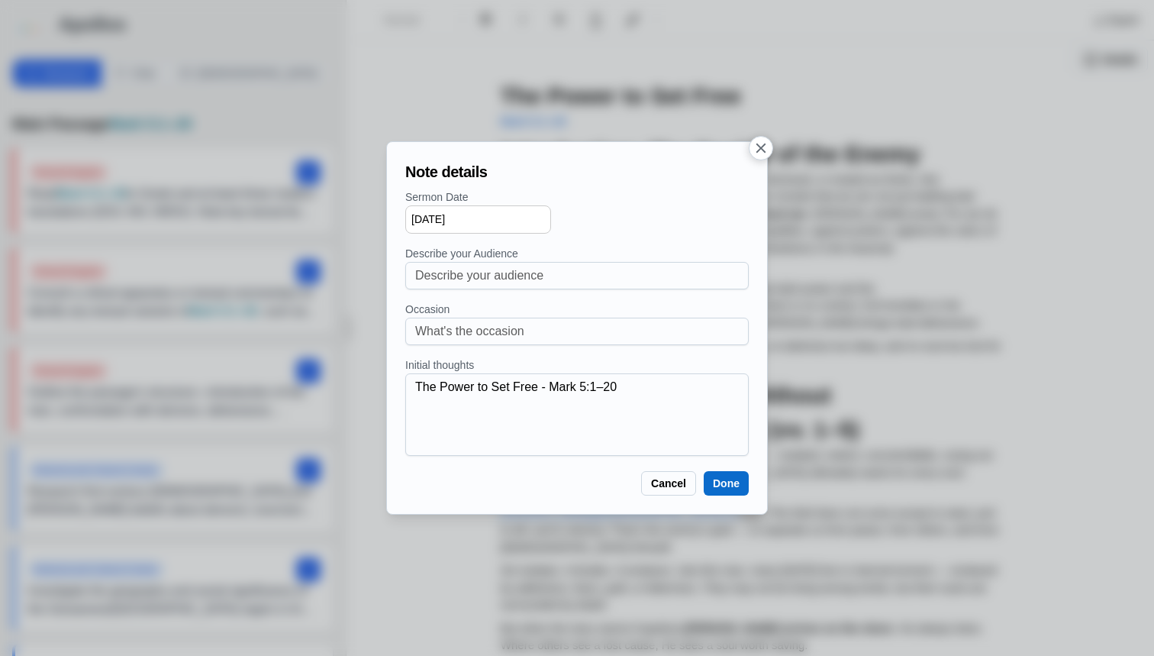 This screenshot has height=656, width=1154. Describe the element at coordinates (577, 276) in the screenshot. I see `input: Describe your audience` at that location.